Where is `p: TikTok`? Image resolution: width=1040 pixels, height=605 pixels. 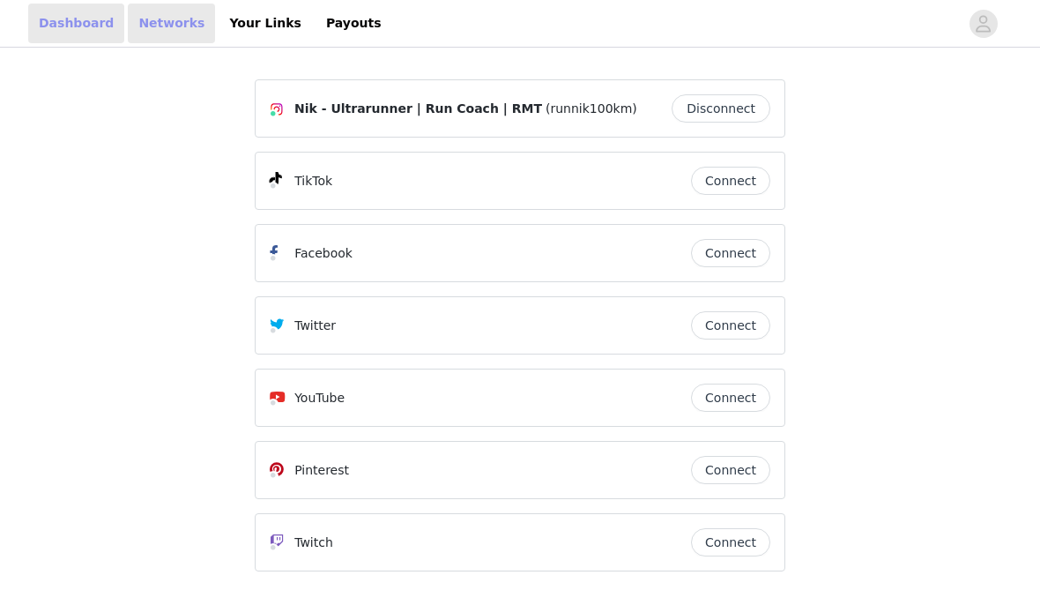
p: TikTok is located at coordinates (313, 181).